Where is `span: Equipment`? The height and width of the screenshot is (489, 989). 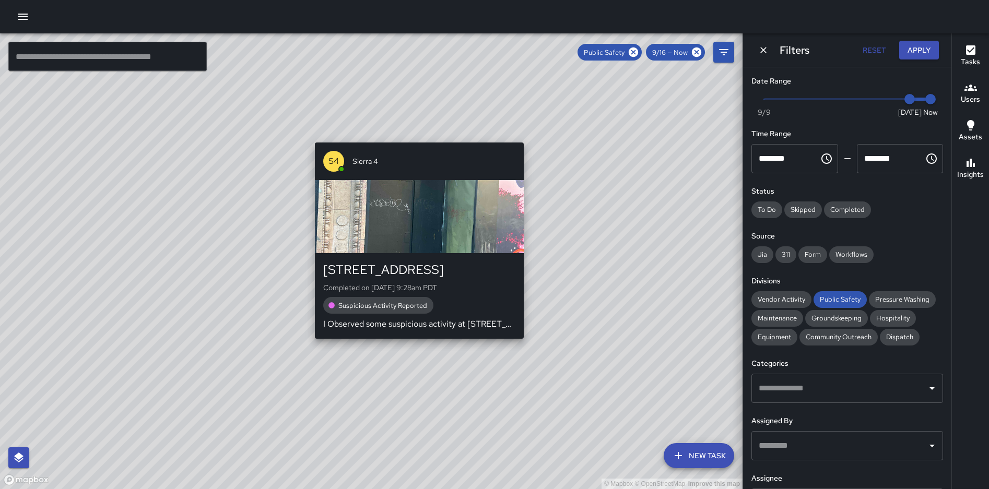
span: Equipment is located at coordinates (774, 337).